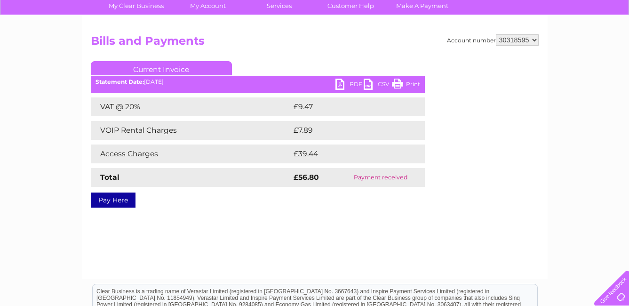 Image resolution: width=629 pixels, height=306 pixels. What do you see at coordinates (161, 68) in the screenshot?
I see `a: Current Invoice` at bounding box center [161, 68].